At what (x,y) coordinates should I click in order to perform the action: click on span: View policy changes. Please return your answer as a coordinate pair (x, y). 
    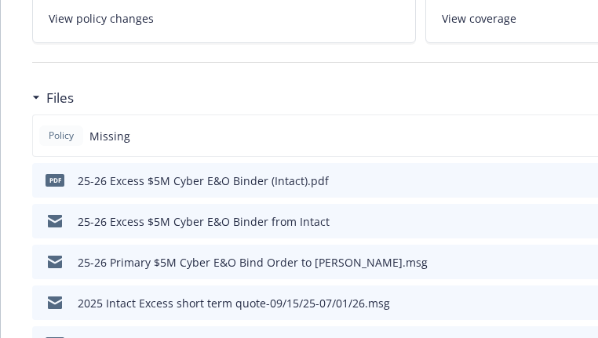
    Looking at the image, I should click on (101, 18).